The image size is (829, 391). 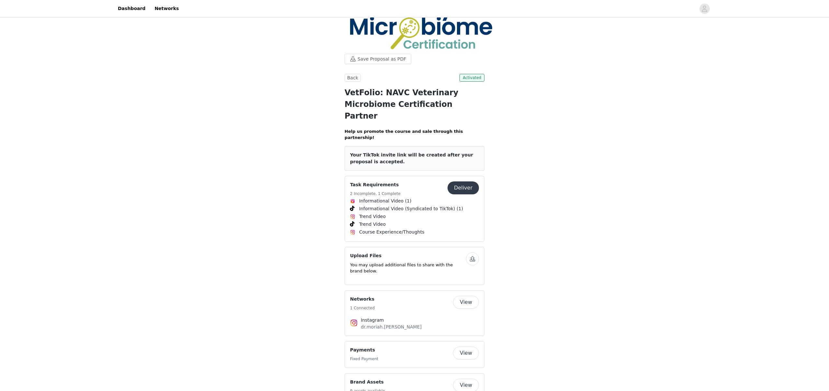 What do you see at coordinates (463, 188) in the screenshot?
I see `button: Deliver` at bounding box center [463, 188].